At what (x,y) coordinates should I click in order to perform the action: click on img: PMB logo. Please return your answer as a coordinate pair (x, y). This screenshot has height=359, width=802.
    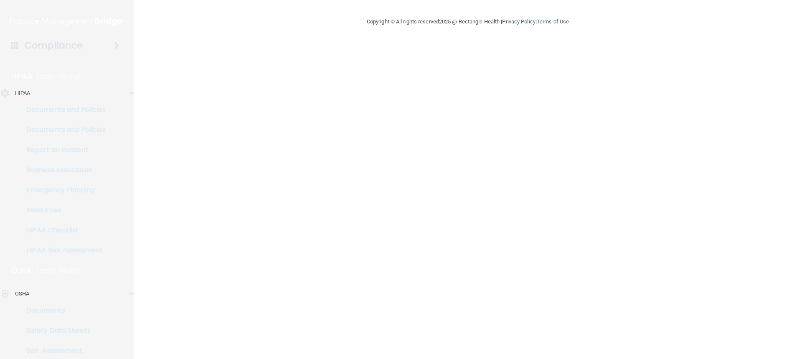
    Looking at the image, I should click on (67, 21).